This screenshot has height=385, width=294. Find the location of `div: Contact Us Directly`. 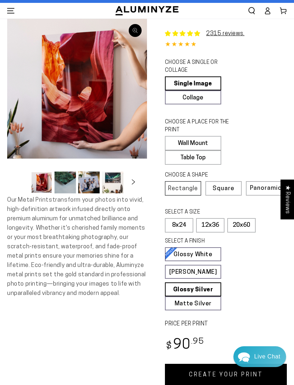

div: Contact Us Directly is located at coordinates (267, 357).